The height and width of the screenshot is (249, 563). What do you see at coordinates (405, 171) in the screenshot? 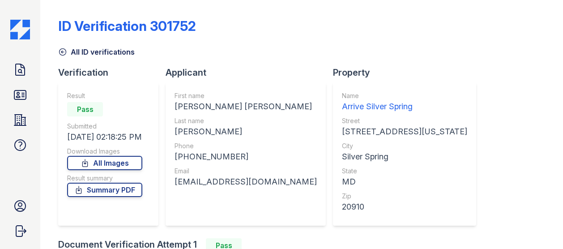
I see `div: State` at bounding box center [405, 171].